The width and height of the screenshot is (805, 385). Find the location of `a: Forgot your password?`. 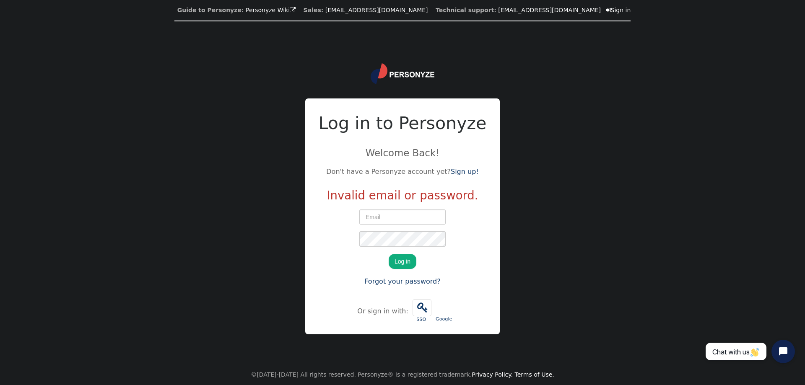

a: Forgot your password? is located at coordinates (403, 281).